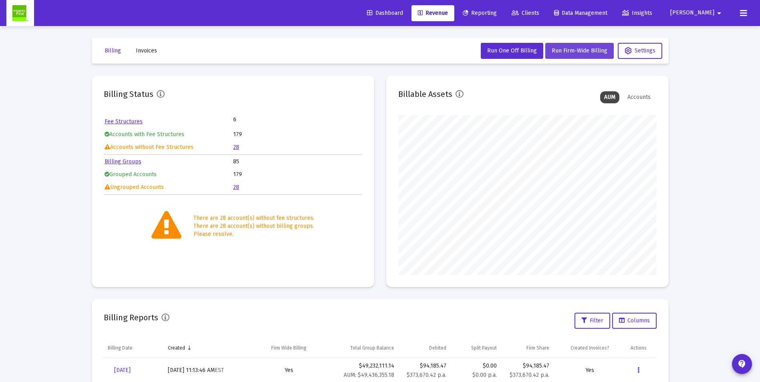 Image resolution: width=760 pixels, height=382 pixels. Describe the element at coordinates (169, 135) in the screenshot. I see `td: Accounts with Fee Structures` at that location.